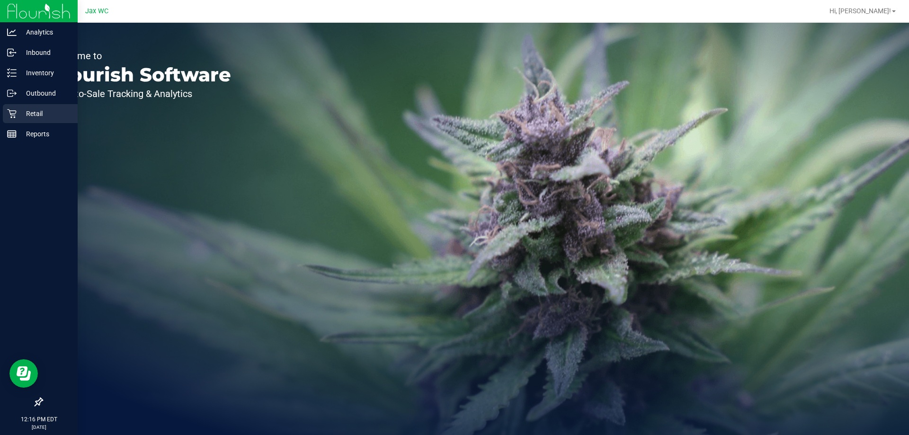 The image size is (909, 435). Describe the element at coordinates (141, 56) in the screenshot. I see `p: Welcome to` at that location.